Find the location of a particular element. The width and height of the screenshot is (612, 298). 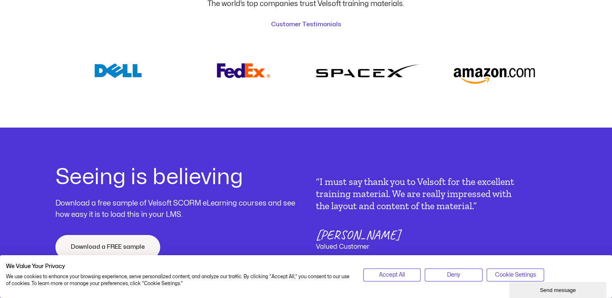

h2: Seeing is believing is located at coordinates (176, 178).